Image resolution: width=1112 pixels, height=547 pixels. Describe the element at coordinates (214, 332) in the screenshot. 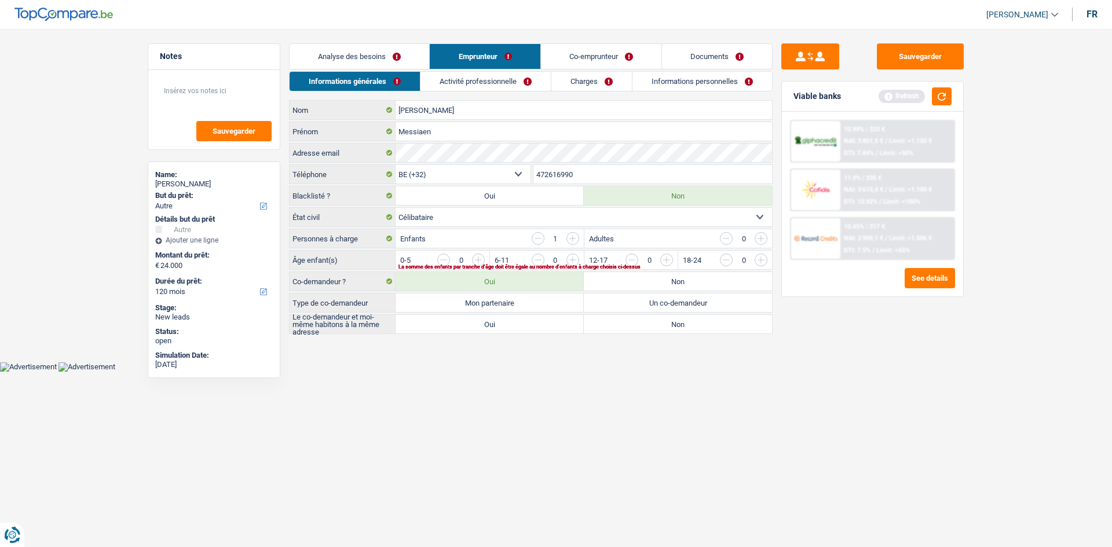

I see `div: Status:` at that location.